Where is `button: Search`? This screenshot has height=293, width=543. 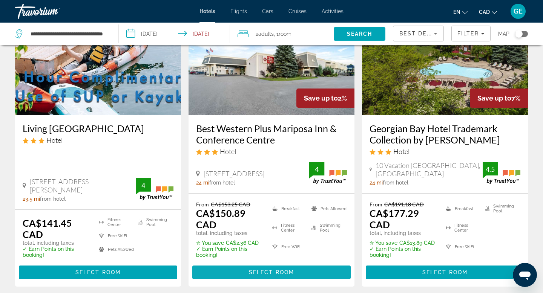
button: Search is located at coordinates (359, 34).